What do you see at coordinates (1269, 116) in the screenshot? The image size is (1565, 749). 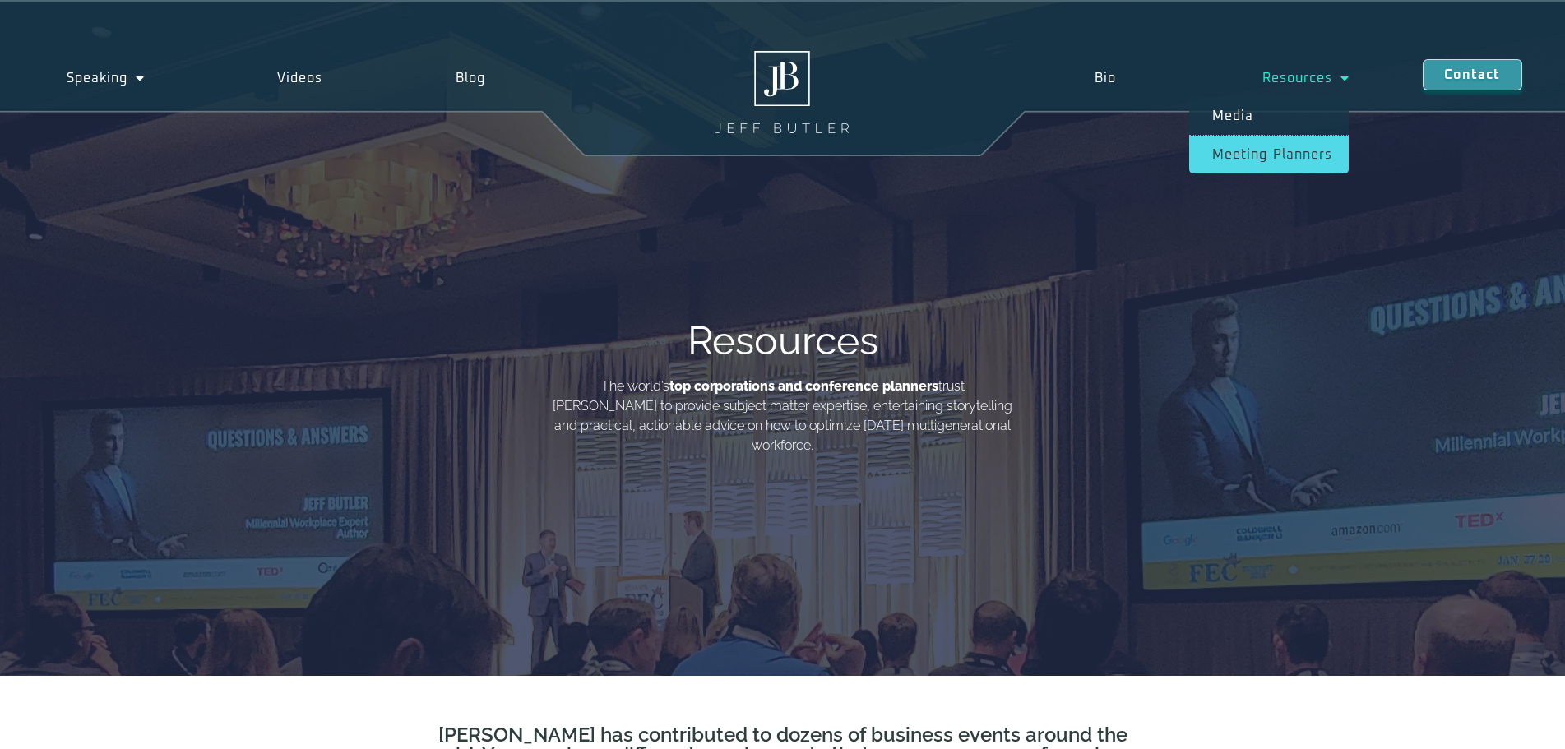 I see `a: Media` at bounding box center [1269, 116].